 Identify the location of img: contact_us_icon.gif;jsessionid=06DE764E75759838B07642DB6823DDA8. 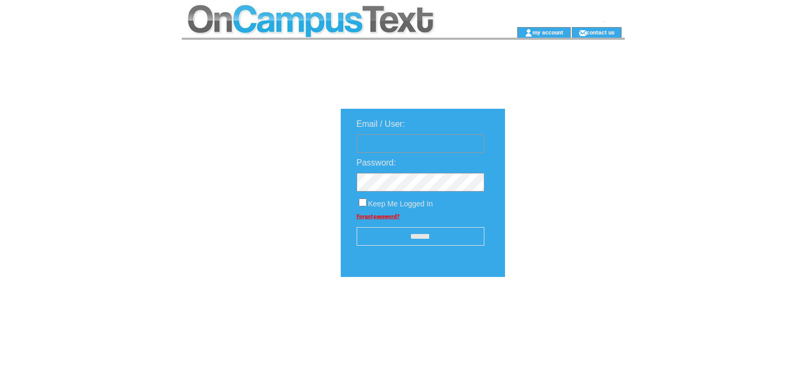
(583, 33).